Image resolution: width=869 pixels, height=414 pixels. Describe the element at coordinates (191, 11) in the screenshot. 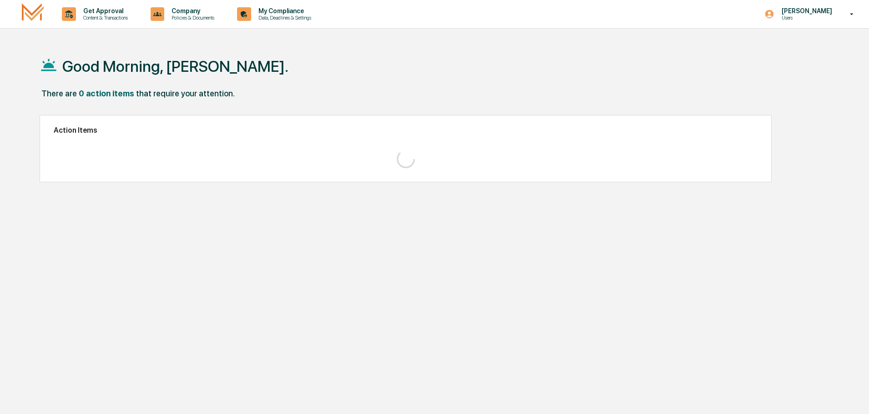

I see `p: Company` at that location.